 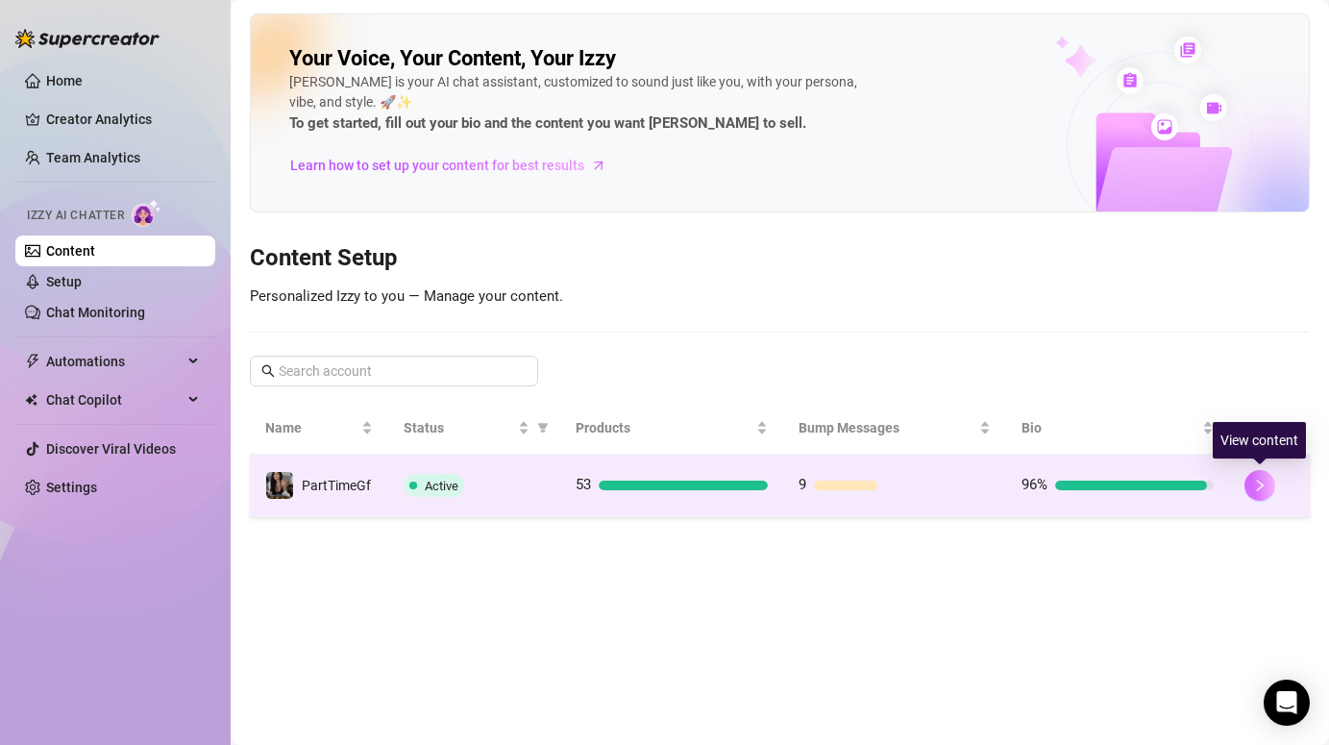 I want to click on a: Creator Analytics, so click(x=123, y=119).